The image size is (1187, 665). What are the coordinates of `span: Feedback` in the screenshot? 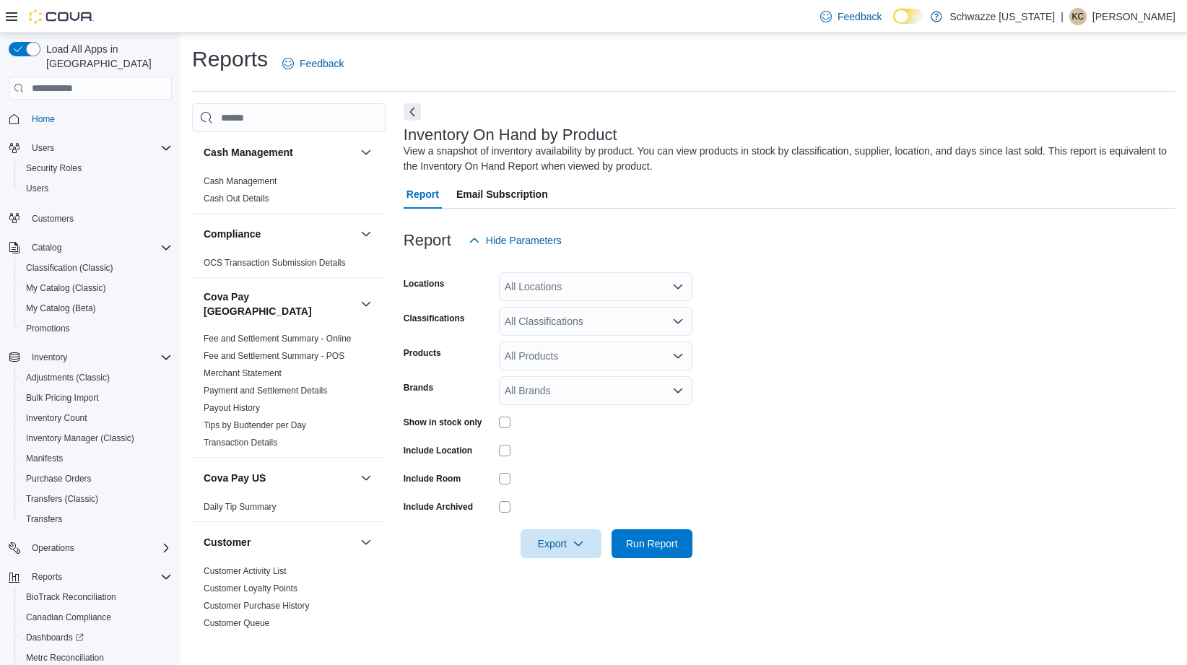 It's located at (859, 17).